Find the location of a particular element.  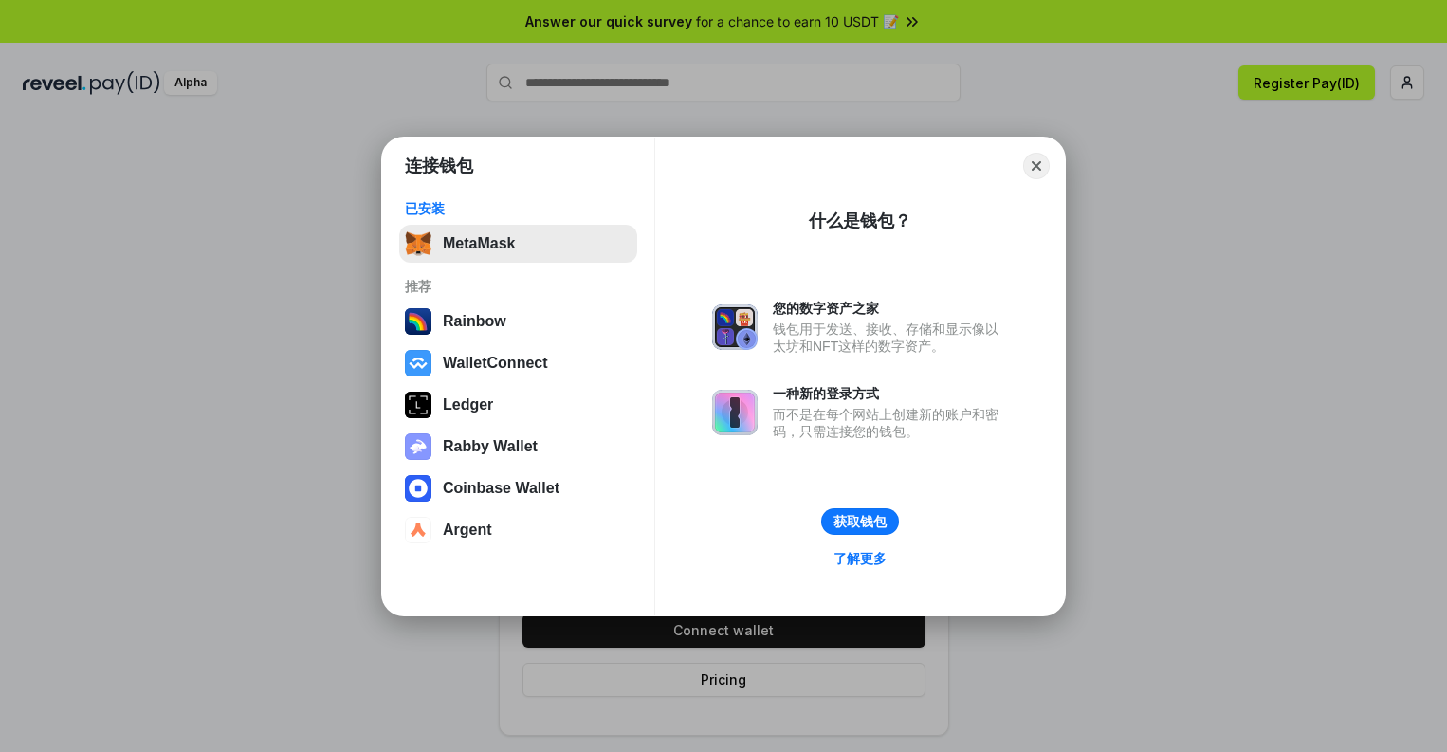

div: Argent is located at coordinates (467, 530).